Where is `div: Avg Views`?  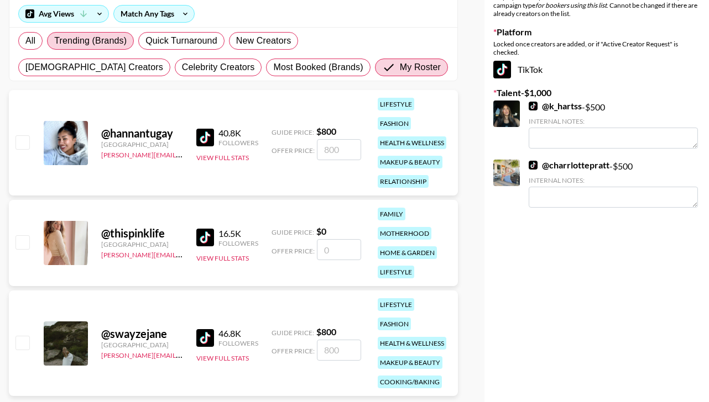
div: Avg Views is located at coordinates (64, 14).